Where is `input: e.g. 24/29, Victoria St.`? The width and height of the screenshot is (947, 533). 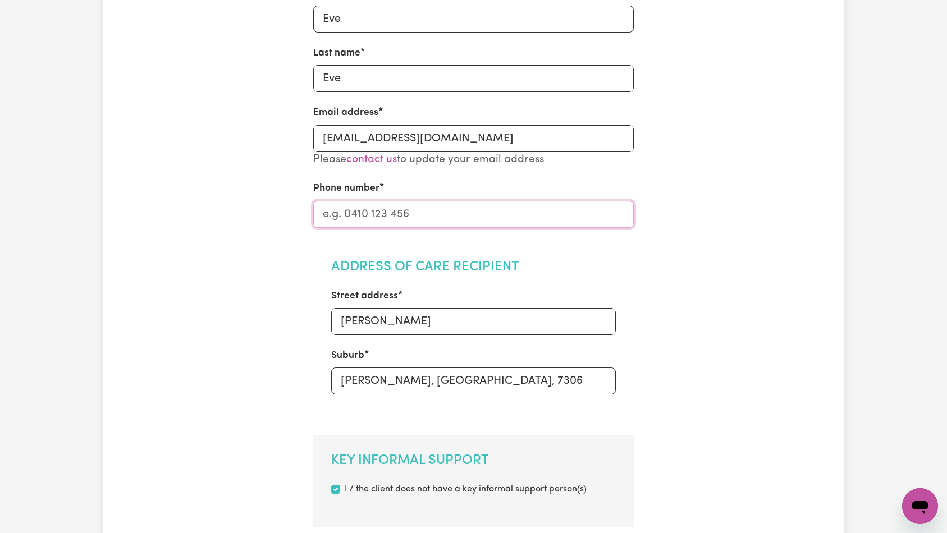 input: e.g. 24/29, Victoria St. is located at coordinates (473, 322).